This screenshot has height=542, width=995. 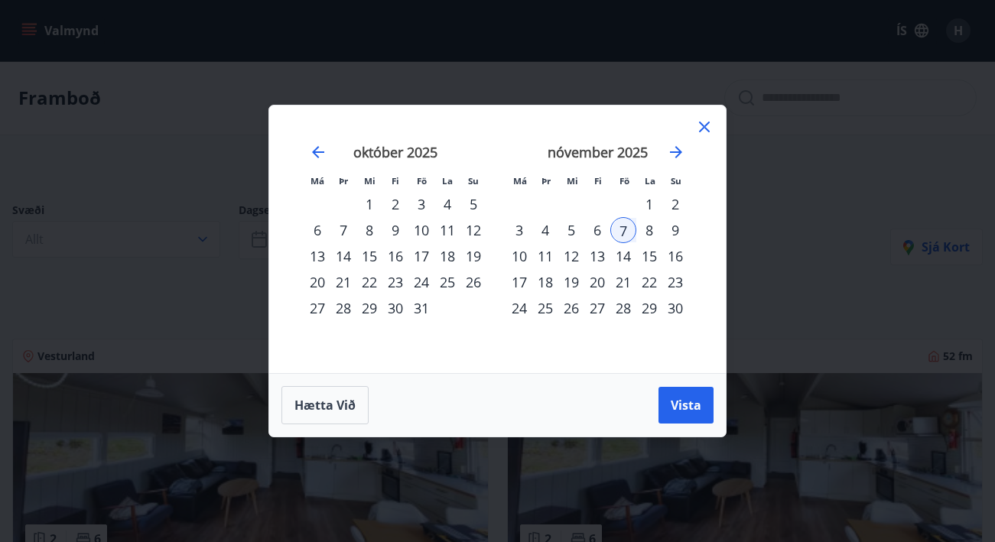 I want to click on td: Choose fimmtudagur, 20. nóvember 2025 as your check-out date. It’s available., so click(x=598, y=282).